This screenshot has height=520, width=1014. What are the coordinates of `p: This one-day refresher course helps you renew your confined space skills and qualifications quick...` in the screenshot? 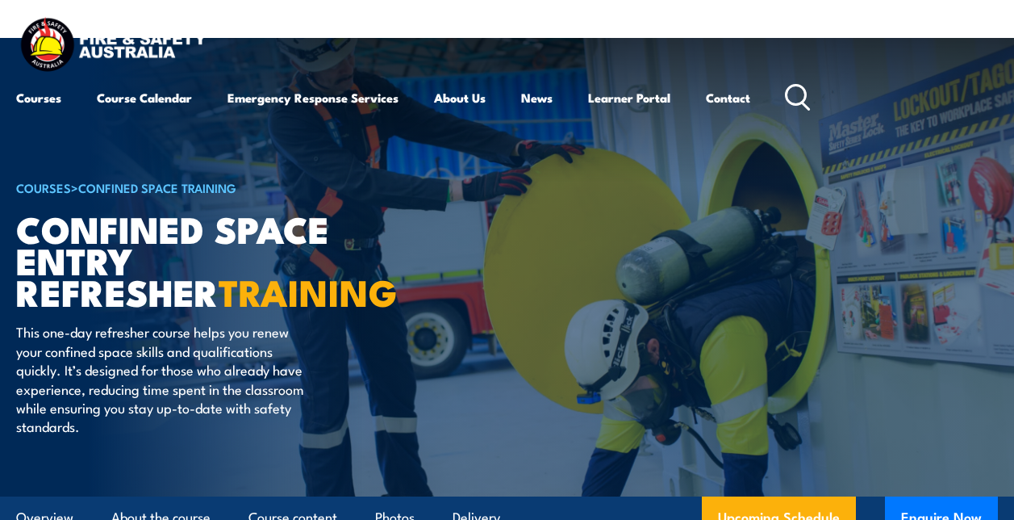 It's located at (163, 378).